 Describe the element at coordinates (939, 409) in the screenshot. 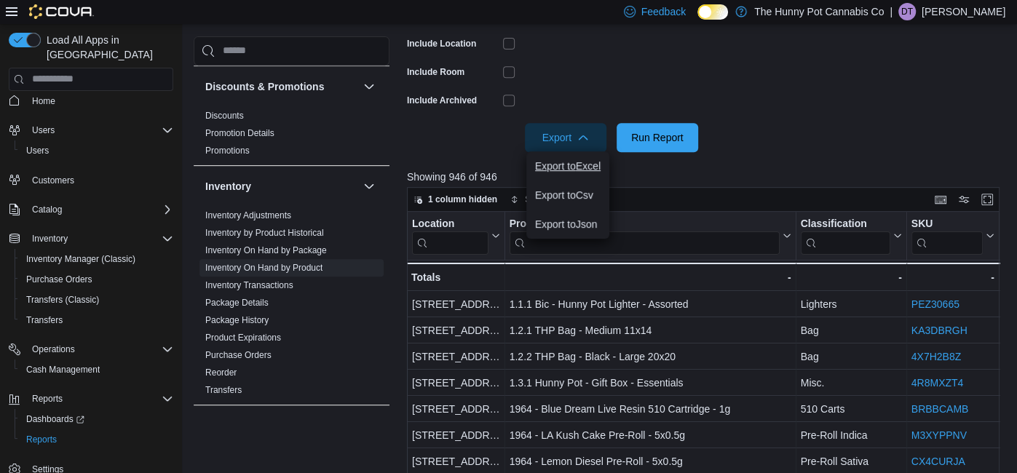

I see `a: BRBBCAMB` at that location.